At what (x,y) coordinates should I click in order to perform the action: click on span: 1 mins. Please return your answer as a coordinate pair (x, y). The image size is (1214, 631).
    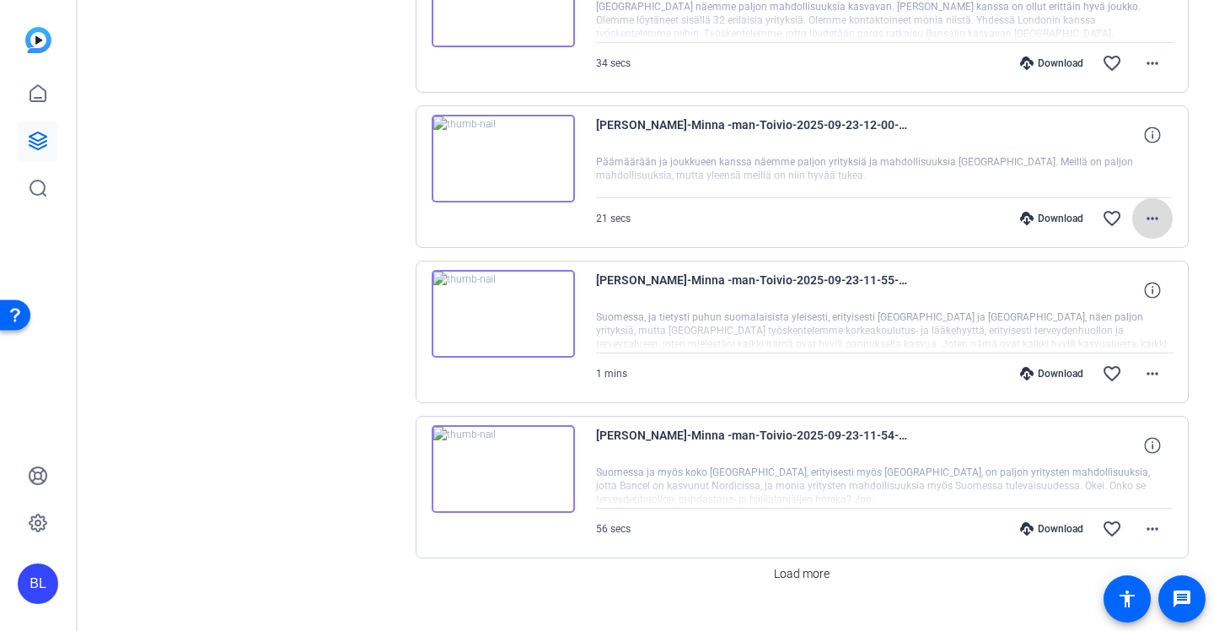
    Looking at the image, I should click on (611, 374).